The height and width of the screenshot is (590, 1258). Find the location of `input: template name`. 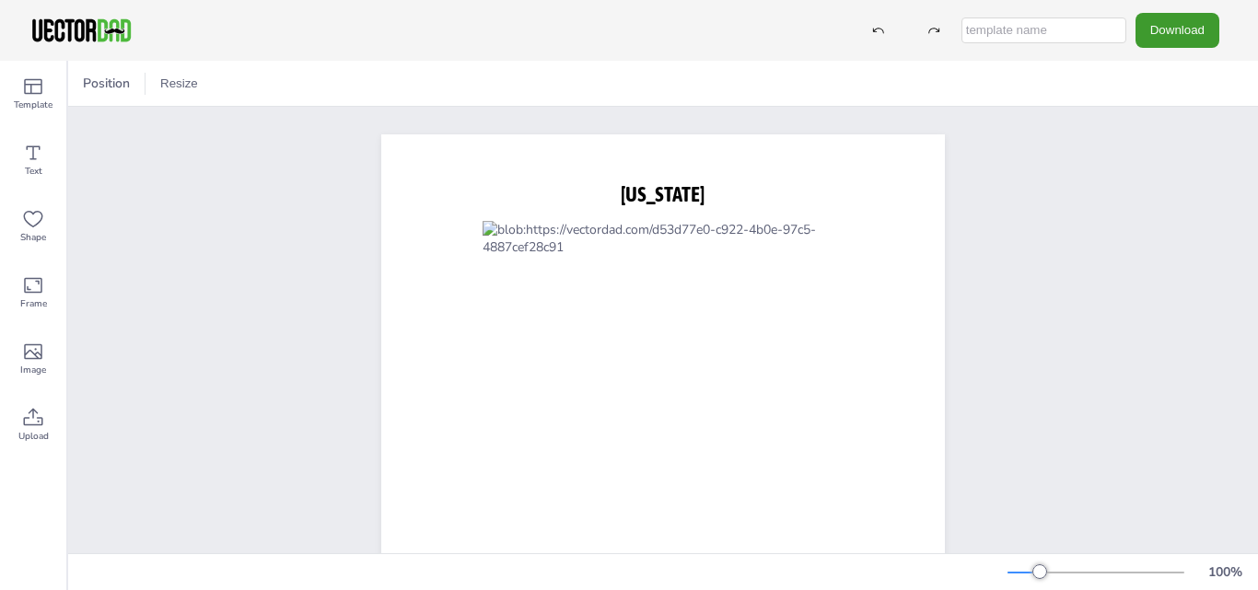

input: template name is located at coordinates (1043, 30).